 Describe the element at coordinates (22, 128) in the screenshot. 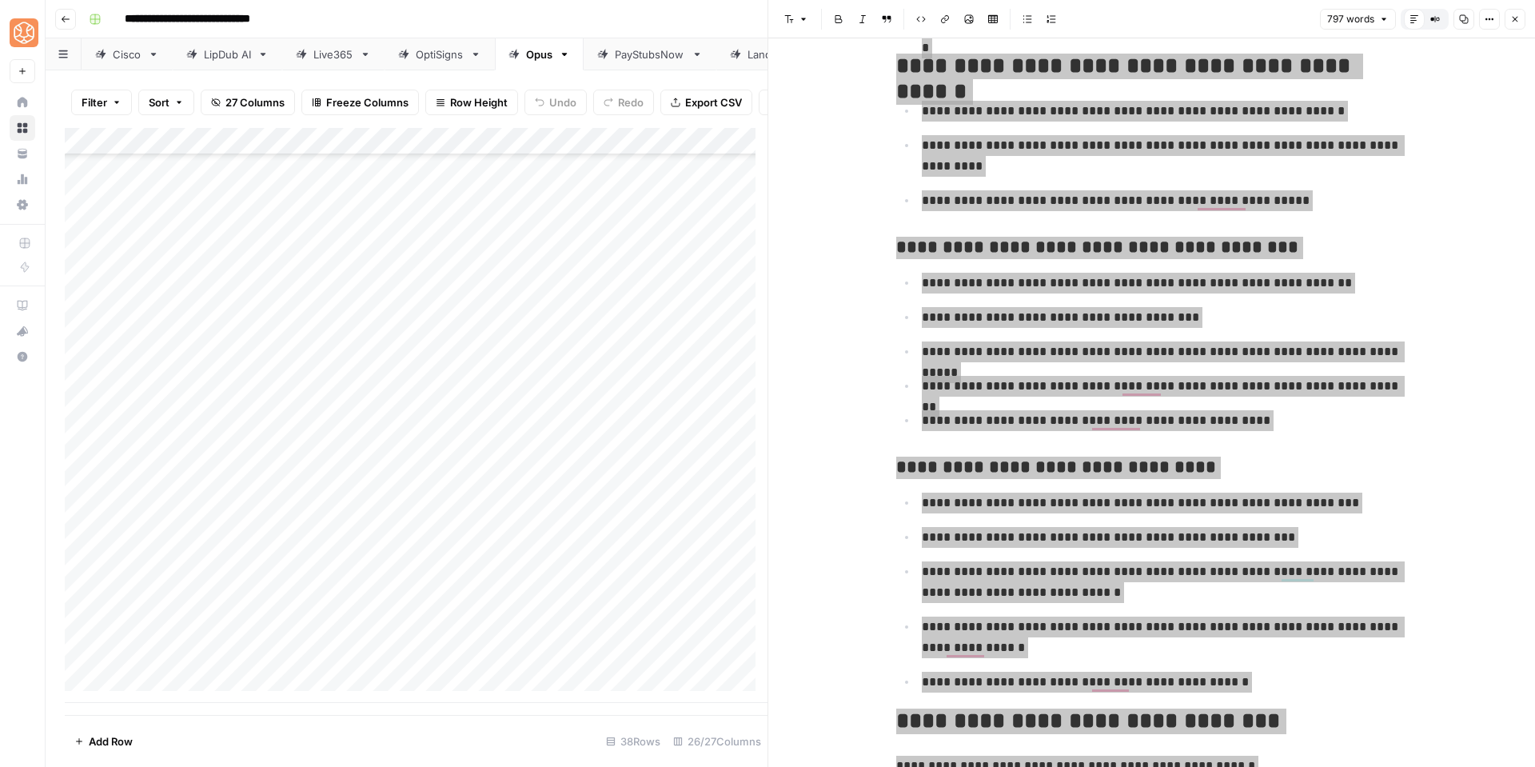

I see `a: Browse` at that location.